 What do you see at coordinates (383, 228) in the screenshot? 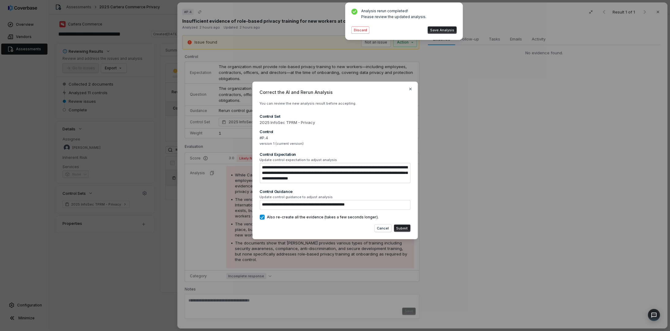
I see `button: Cancel` at bounding box center [383, 228].